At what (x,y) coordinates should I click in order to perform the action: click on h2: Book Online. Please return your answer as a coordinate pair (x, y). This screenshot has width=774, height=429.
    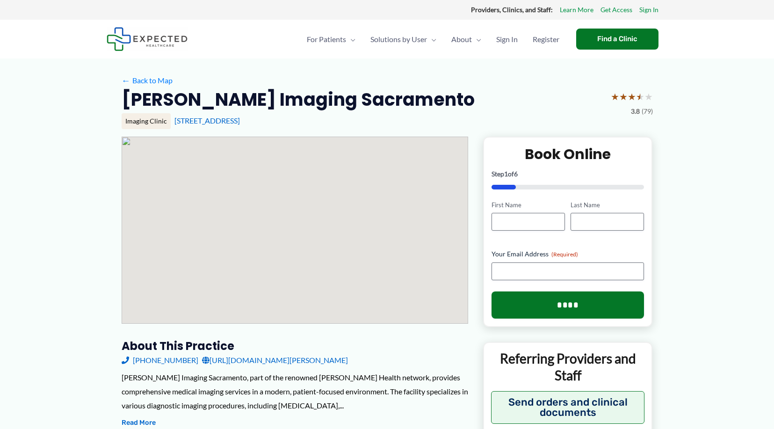
    Looking at the image, I should click on (568, 154).